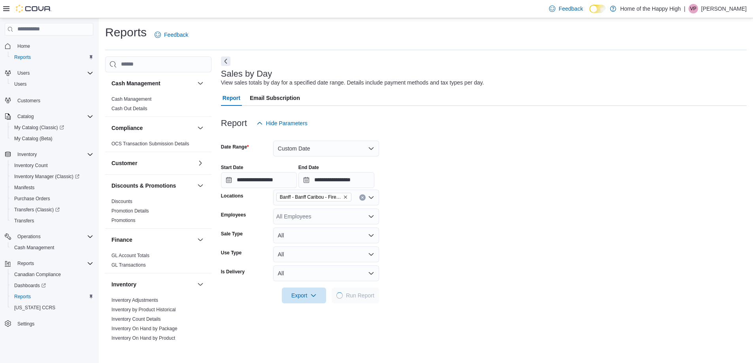 The height and width of the screenshot is (363, 753). I want to click on span: GL Account Totals, so click(130, 256).